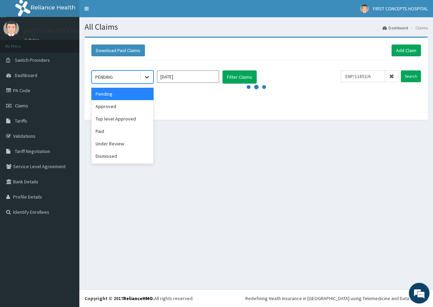 Image resolution: width=433 pixels, height=307 pixels. I want to click on svg: audio-loading, so click(256, 87).